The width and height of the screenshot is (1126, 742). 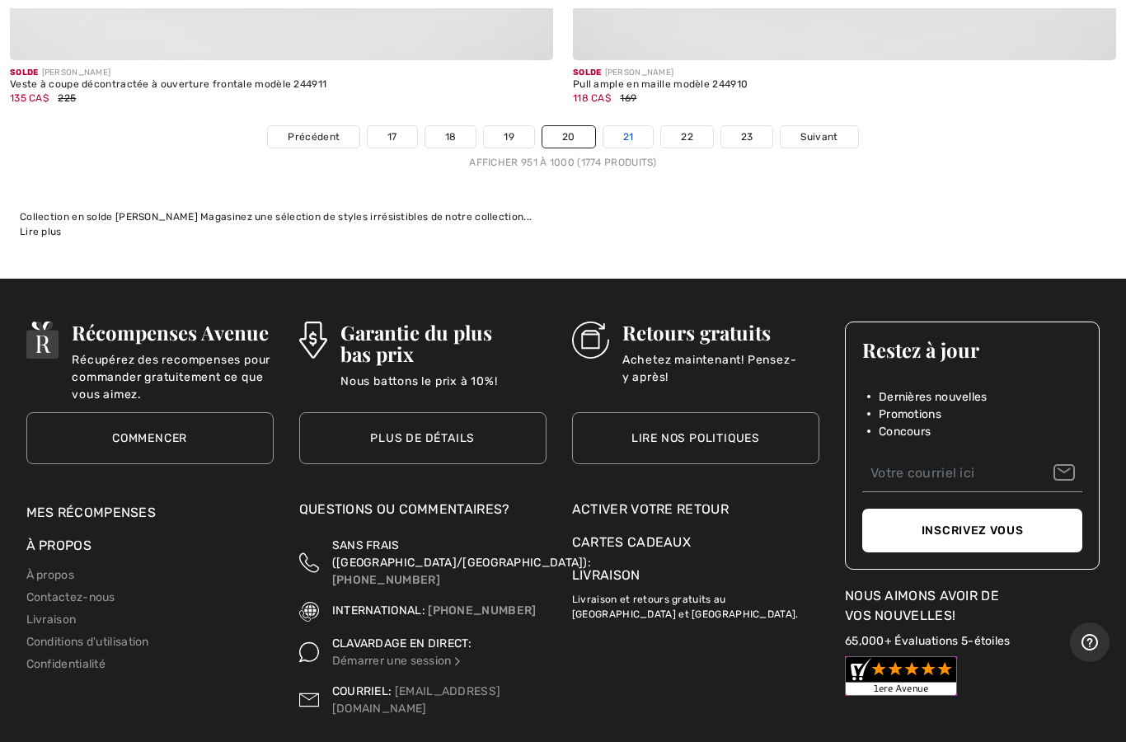 What do you see at coordinates (720, 332) in the screenshot?
I see `h3: Retours gratuits` at bounding box center [720, 332].